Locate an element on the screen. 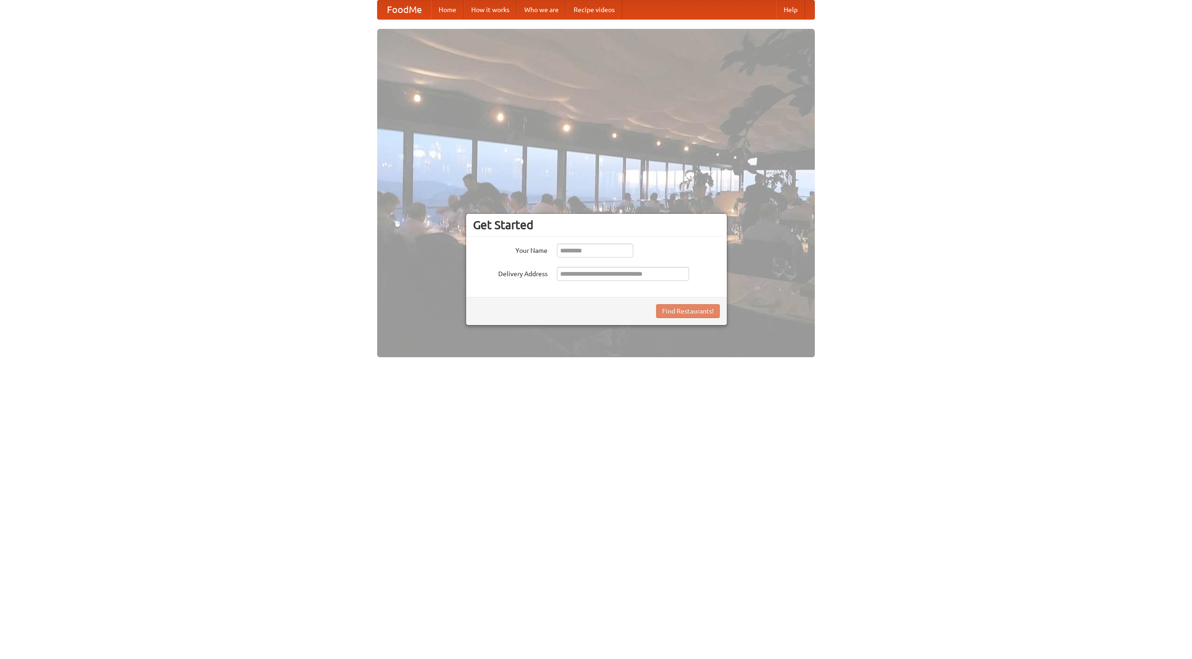 This screenshot has width=1192, height=659. label: Your Name is located at coordinates (510, 249).